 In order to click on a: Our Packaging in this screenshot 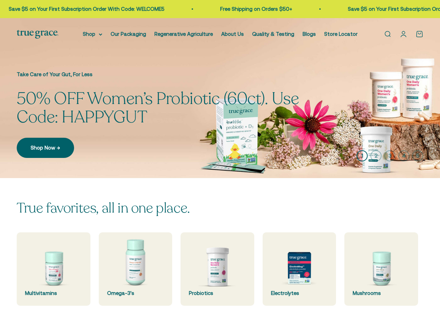, I will do `click(128, 34)`.